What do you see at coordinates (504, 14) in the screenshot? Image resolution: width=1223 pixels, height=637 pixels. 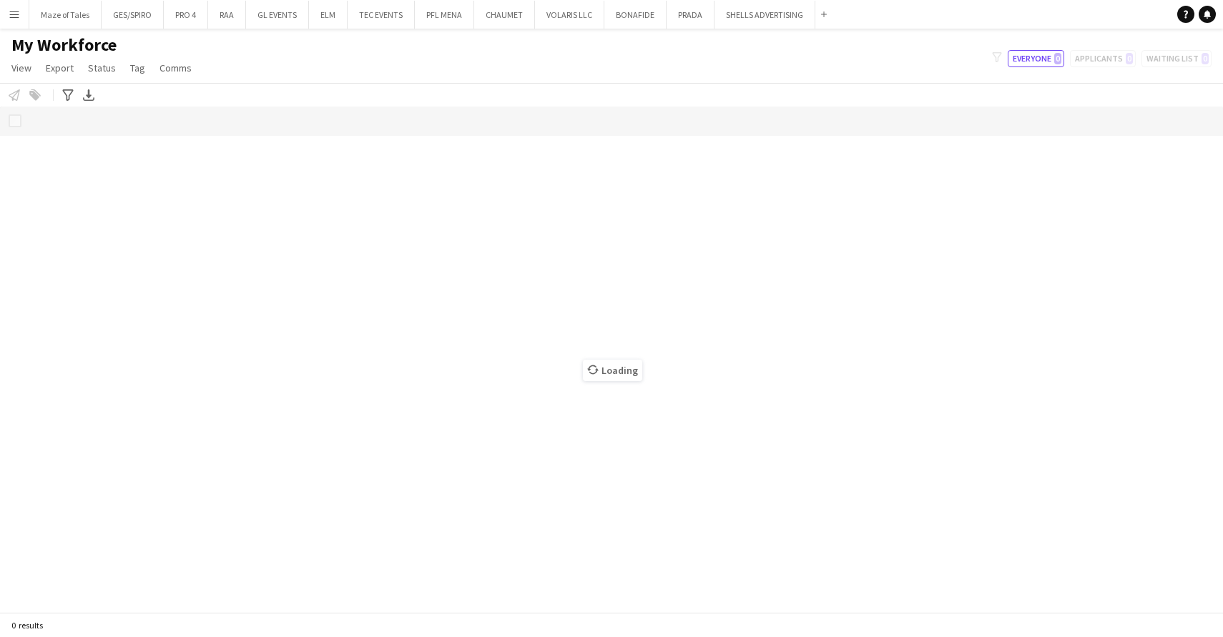 I see `button: CHAUMET` at bounding box center [504, 14].